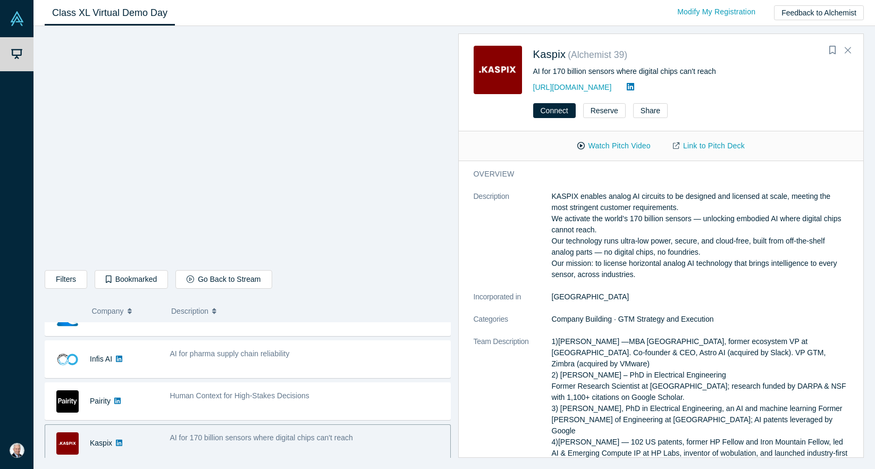 This screenshot has width=875, height=469. Describe the element at coordinates (190, 311) in the screenshot. I see `span: Description` at that location.